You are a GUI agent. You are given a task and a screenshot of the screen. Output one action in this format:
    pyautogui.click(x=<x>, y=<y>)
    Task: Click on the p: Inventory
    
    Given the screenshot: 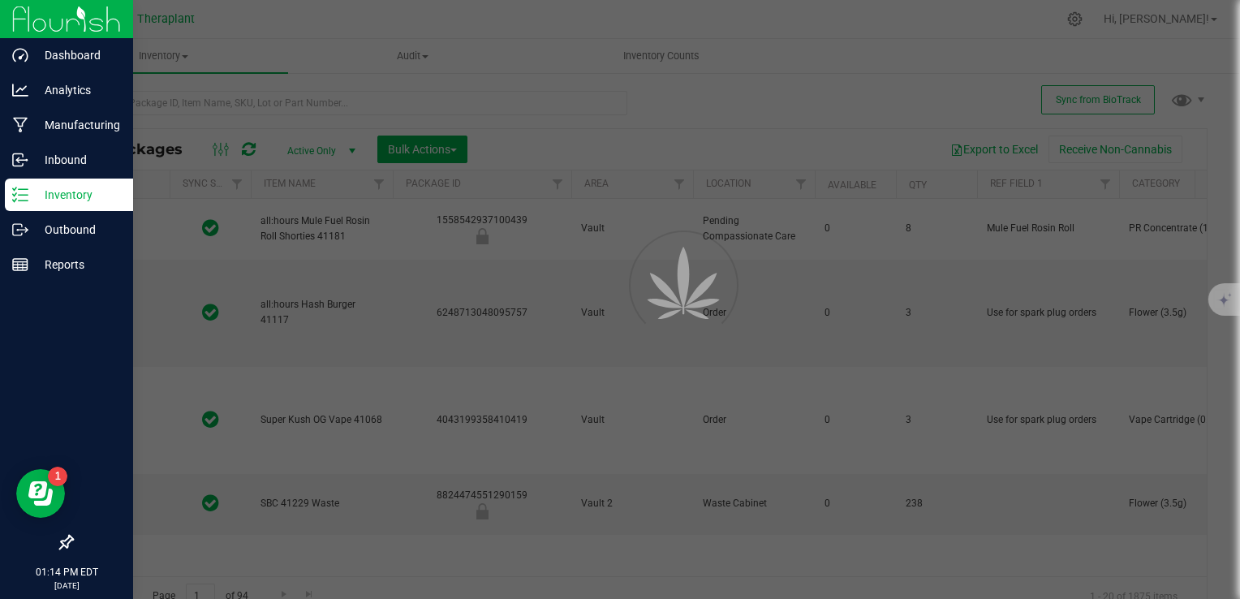 What is the action you would take?
    pyautogui.click(x=77, y=195)
    